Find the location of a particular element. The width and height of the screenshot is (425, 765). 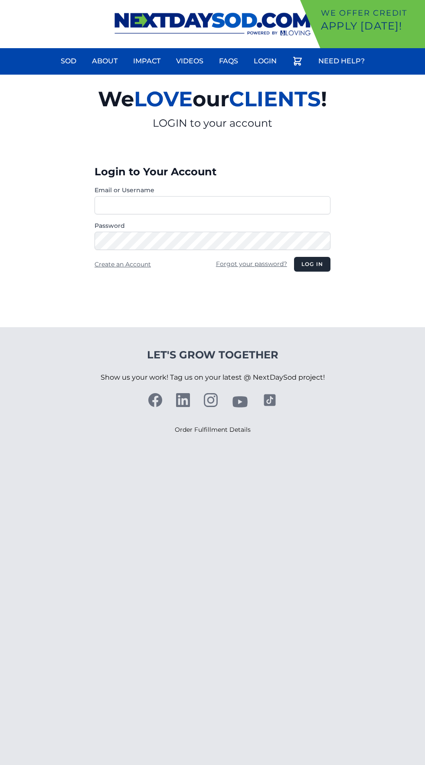

span: CLIENTS is located at coordinates (275, 99).